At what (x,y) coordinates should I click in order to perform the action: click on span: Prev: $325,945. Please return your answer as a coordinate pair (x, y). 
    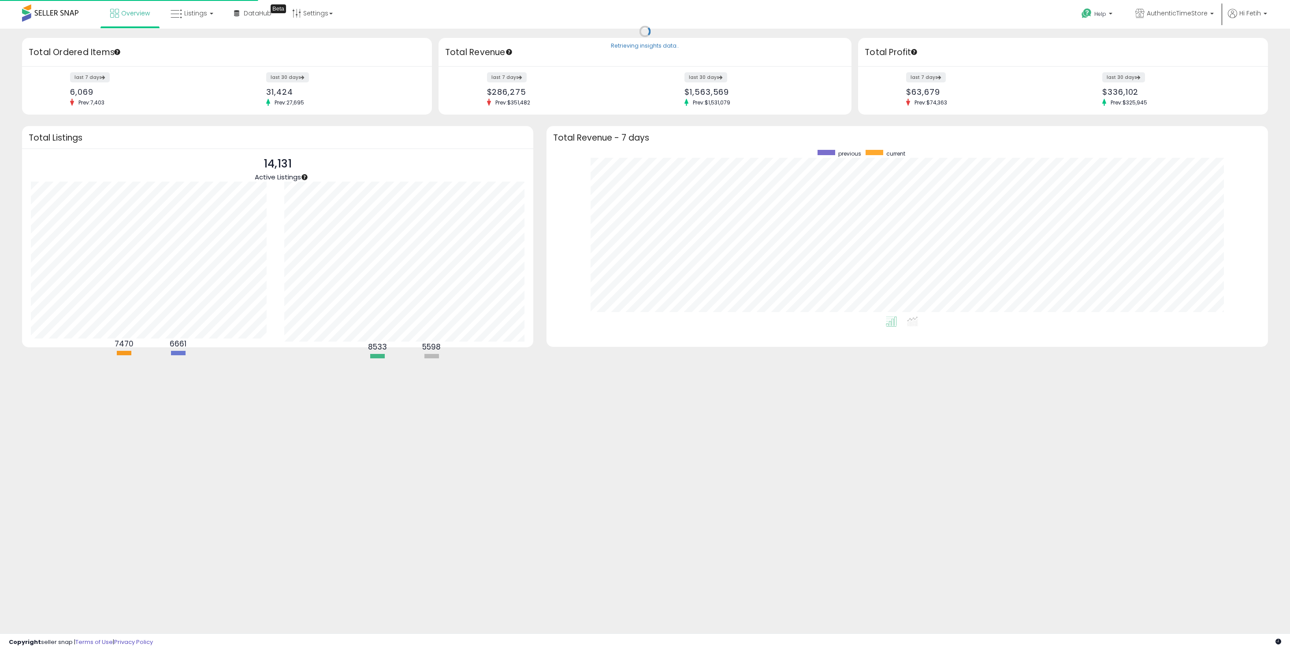
    Looking at the image, I should click on (1129, 102).